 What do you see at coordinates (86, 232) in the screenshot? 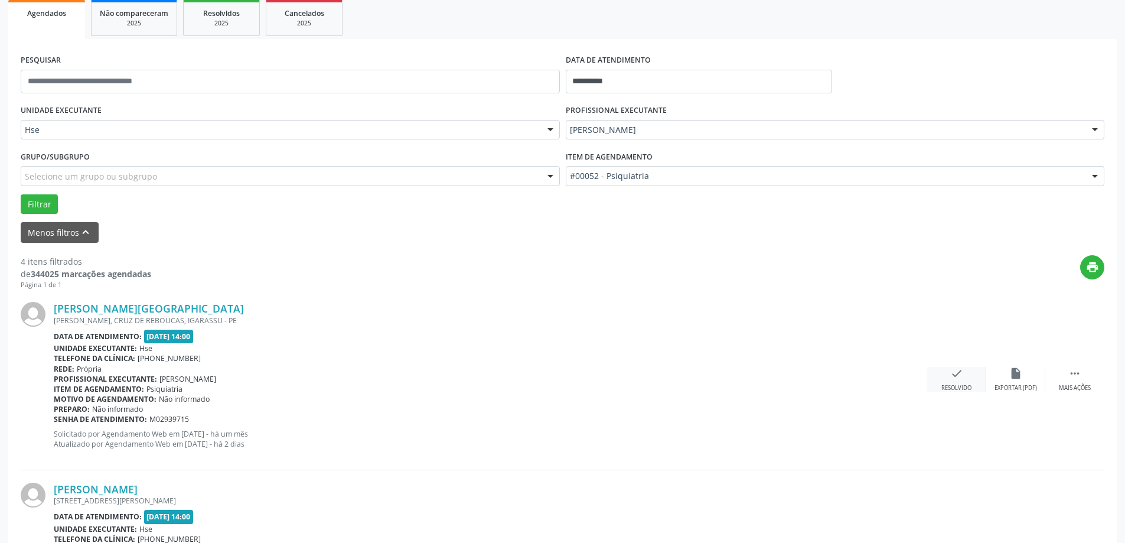
I see `i: keyboard_arrow_up` at bounding box center [86, 232].